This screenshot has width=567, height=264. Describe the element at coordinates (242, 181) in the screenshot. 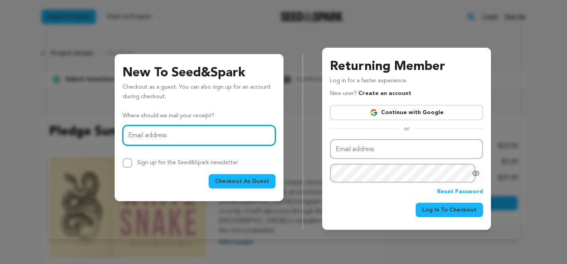

I see `button: Checkout As Guest` at that location.